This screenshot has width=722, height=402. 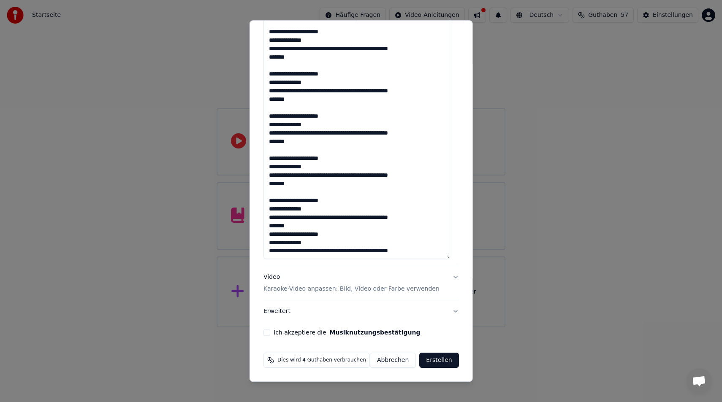 What do you see at coordinates (361, 284) in the screenshot?
I see `button: VideoKaraoke-Video anpassen: Bild, Video oder Farbe verwenden` at bounding box center [361, 284].